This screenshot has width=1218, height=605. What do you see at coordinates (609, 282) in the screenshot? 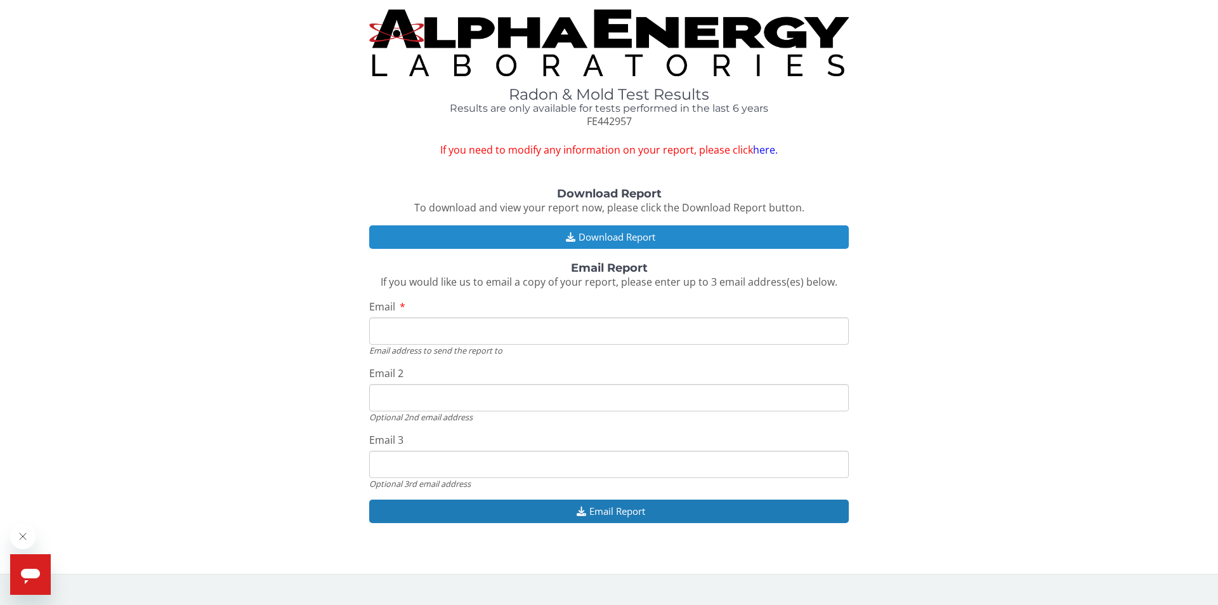
I see `span: If you would like us to email a copy of your report, please enter up to 3 email address(es) below.` at bounding box center [609, 282].